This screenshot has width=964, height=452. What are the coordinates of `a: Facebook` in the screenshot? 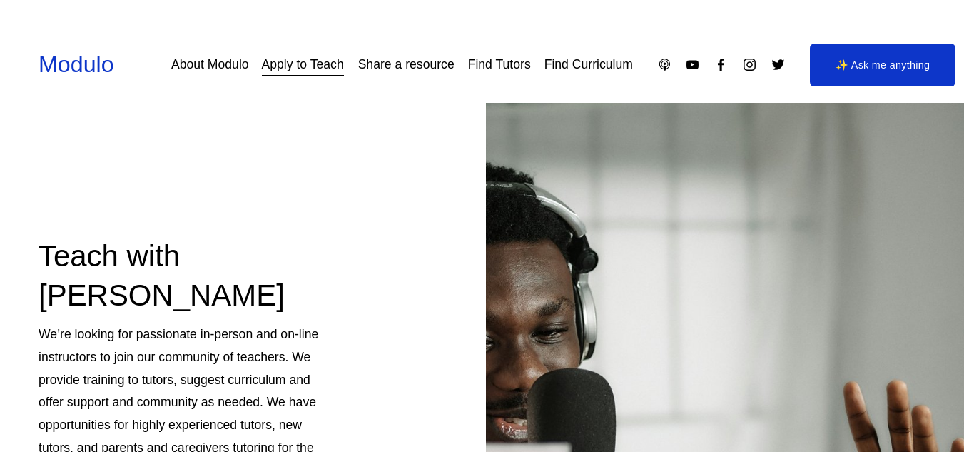 It's located at (720, 64).